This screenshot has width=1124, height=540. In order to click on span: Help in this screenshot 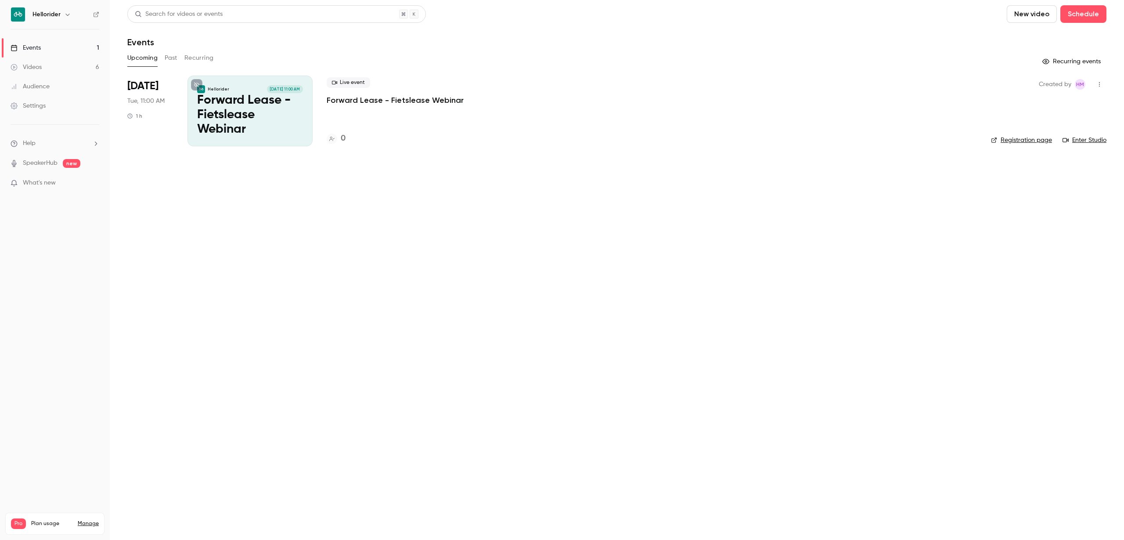, I will do `click(29, 143)`.